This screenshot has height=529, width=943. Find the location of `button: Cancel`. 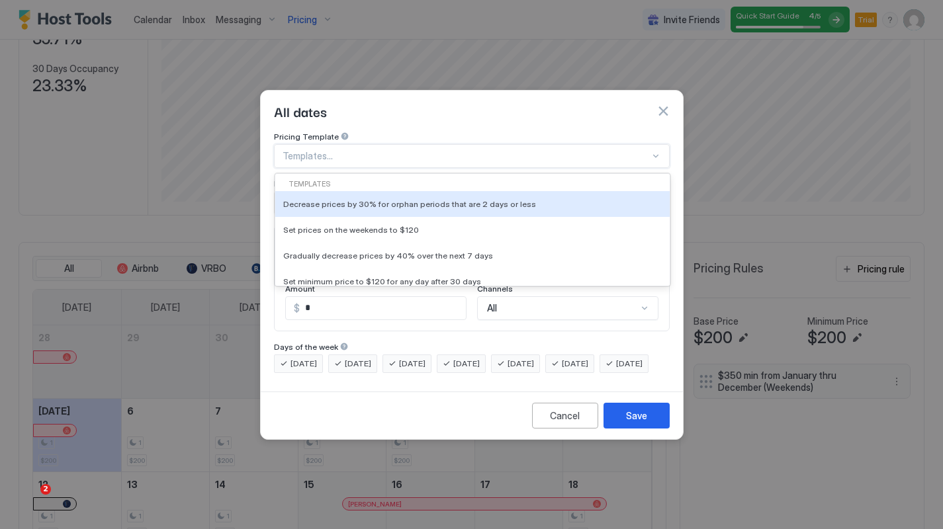

button: Cancel is located at coordinates (565, 416).